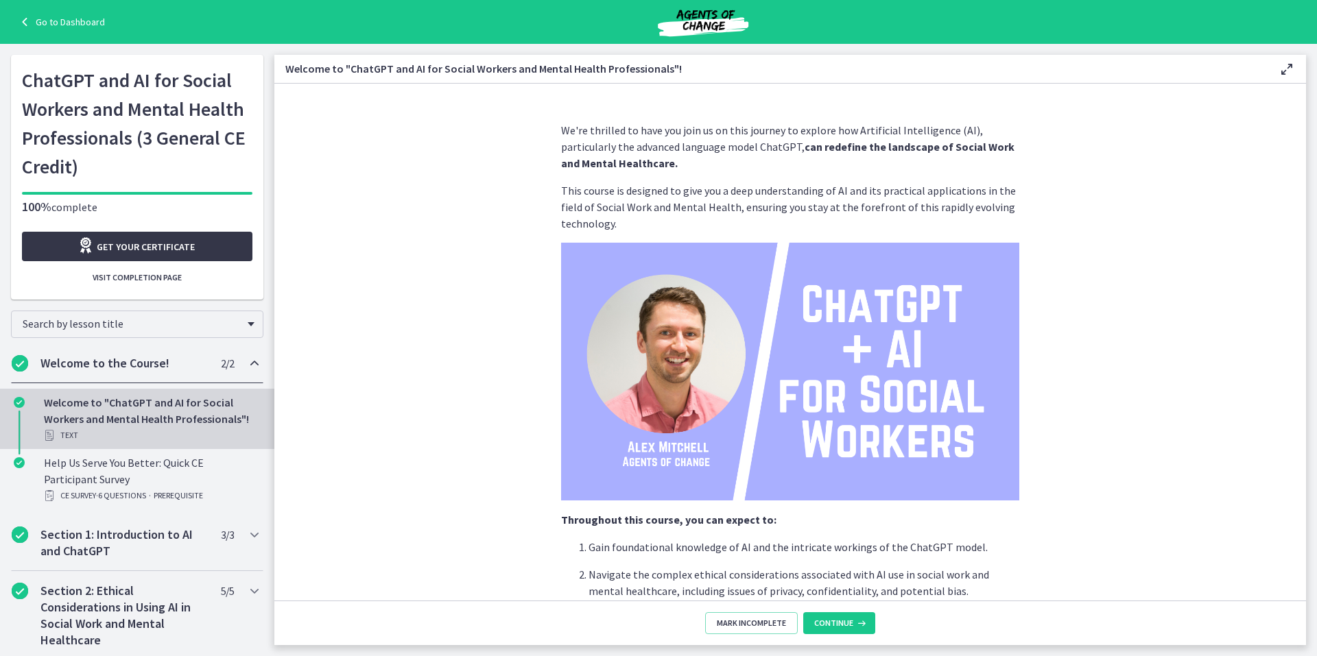  What do you see at coordinates (790, 147) in the screenshot?
I see `p: We're thrilled to have you join us on this journey to explore how Artificial Intelligence (AI), p...` at bounding box center [790, 147].